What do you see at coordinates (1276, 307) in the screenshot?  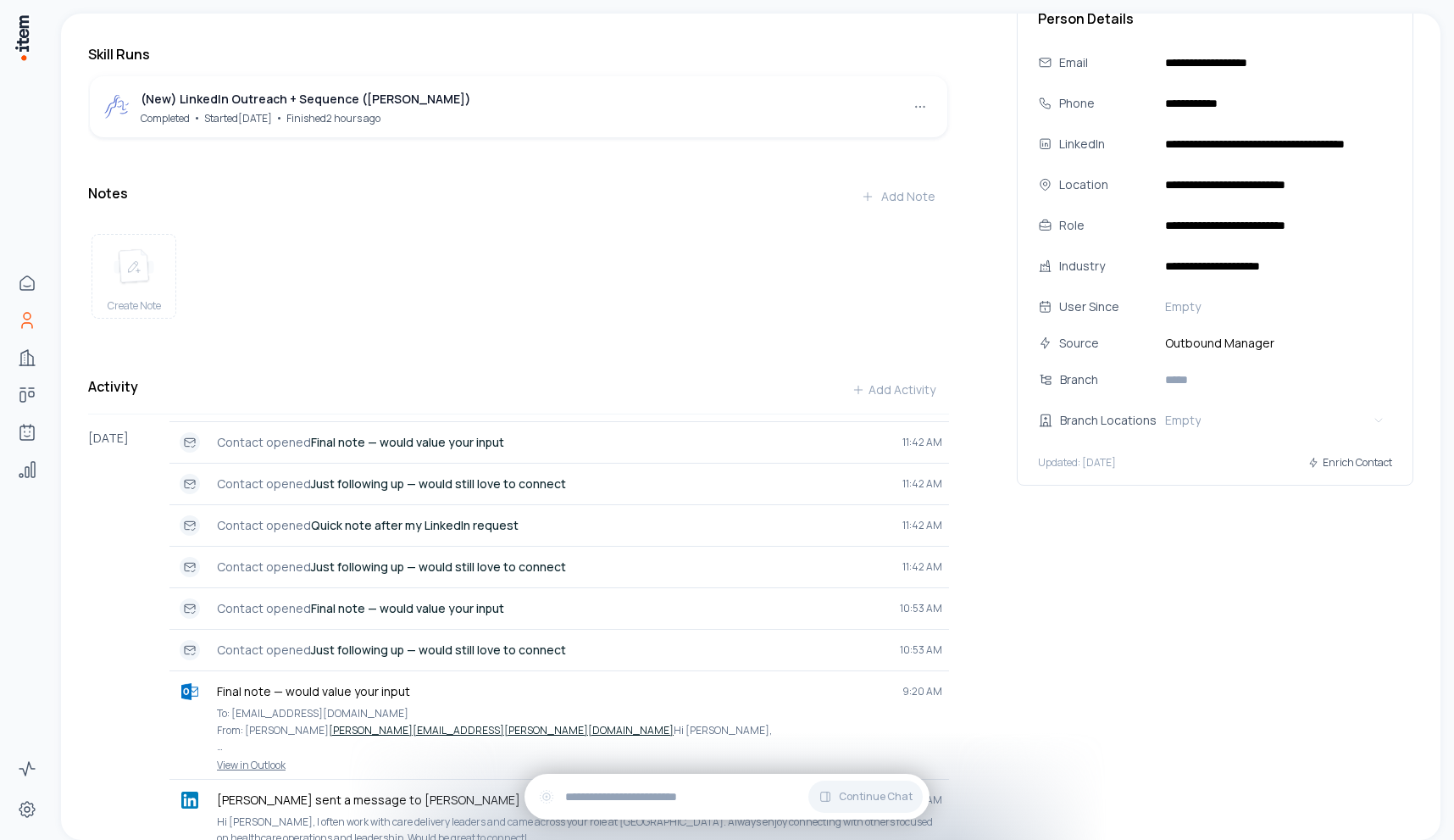 I see `button: Empty` at bounding box center [1276, 307].